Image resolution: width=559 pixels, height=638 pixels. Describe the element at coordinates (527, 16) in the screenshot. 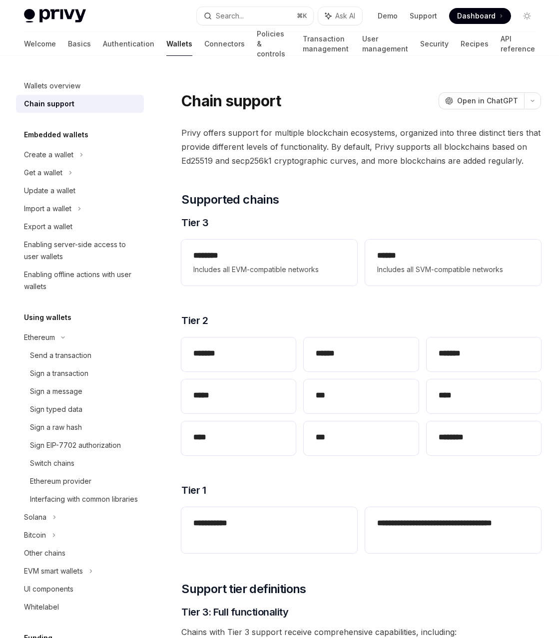

I see `button: Toggle dark mode` at that location.